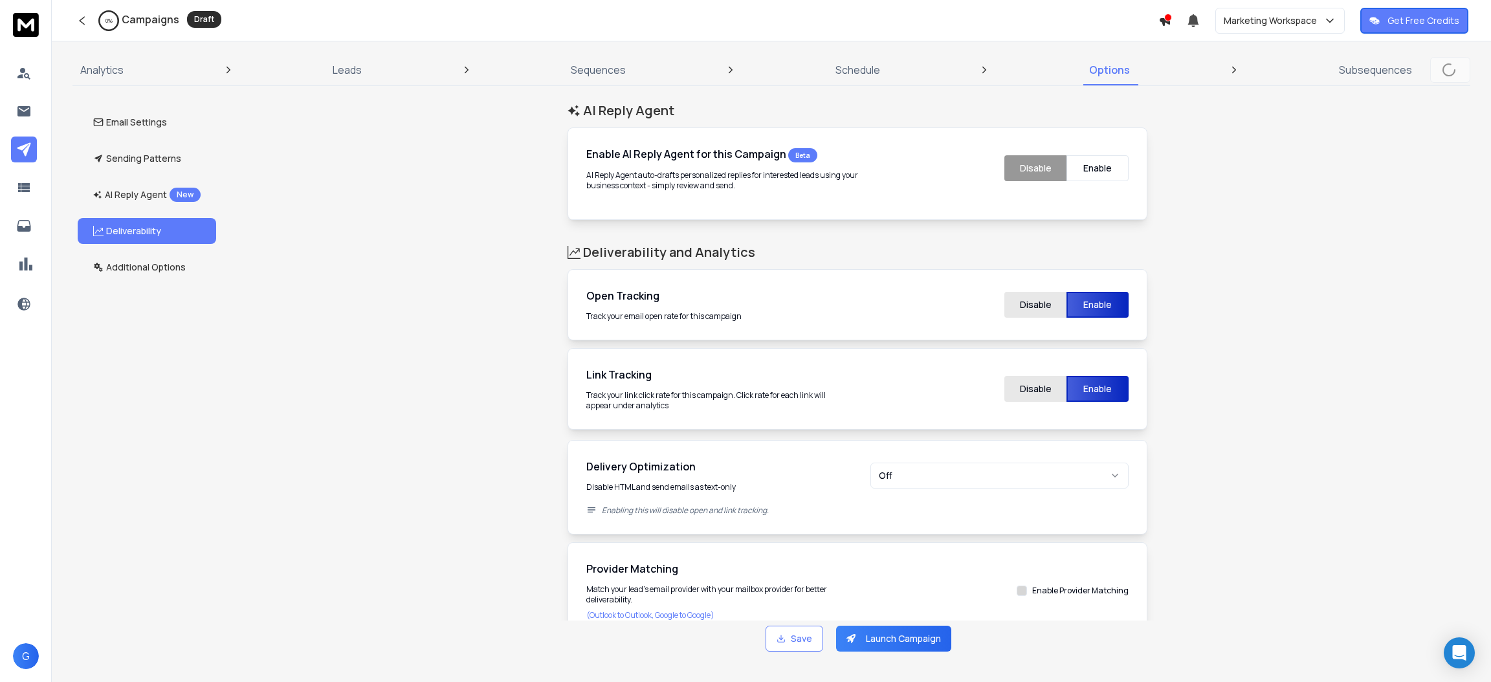 This screenshot has width=1491, height=682. Describe the element at coordinates (598, 70) in the screenshot. I see `a: Sequences` at that location.